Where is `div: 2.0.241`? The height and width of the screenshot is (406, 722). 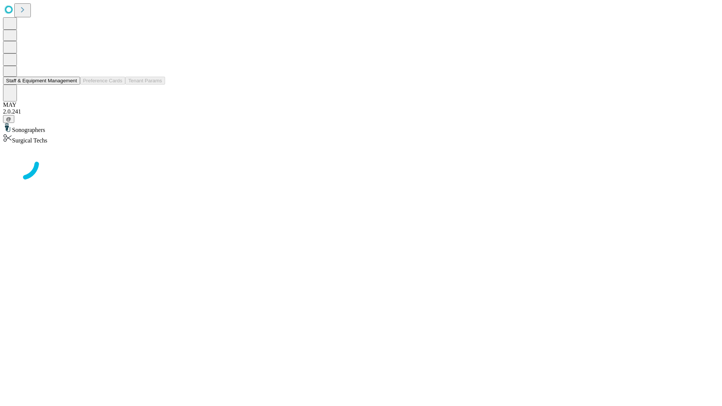 div: 2.0.241 is located at coordinates (361, 112).